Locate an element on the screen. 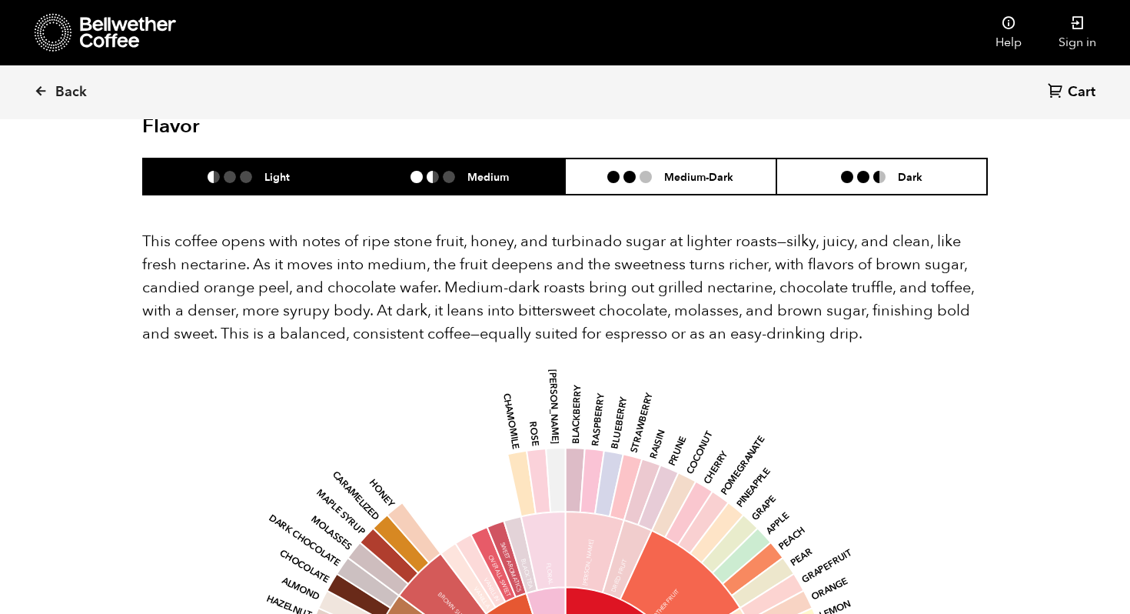  h6: Dark is located at coordinates (910, 176).